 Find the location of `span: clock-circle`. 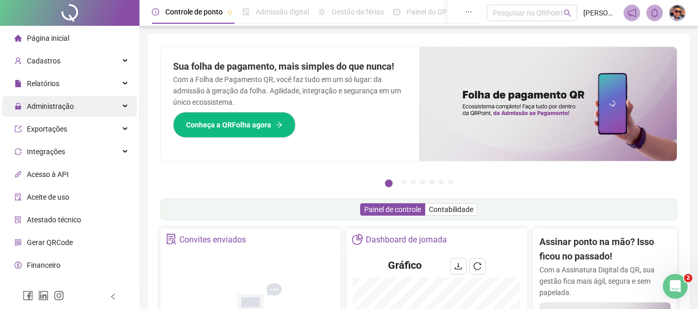

span: clock-circle is located at coordinates (156, 12).